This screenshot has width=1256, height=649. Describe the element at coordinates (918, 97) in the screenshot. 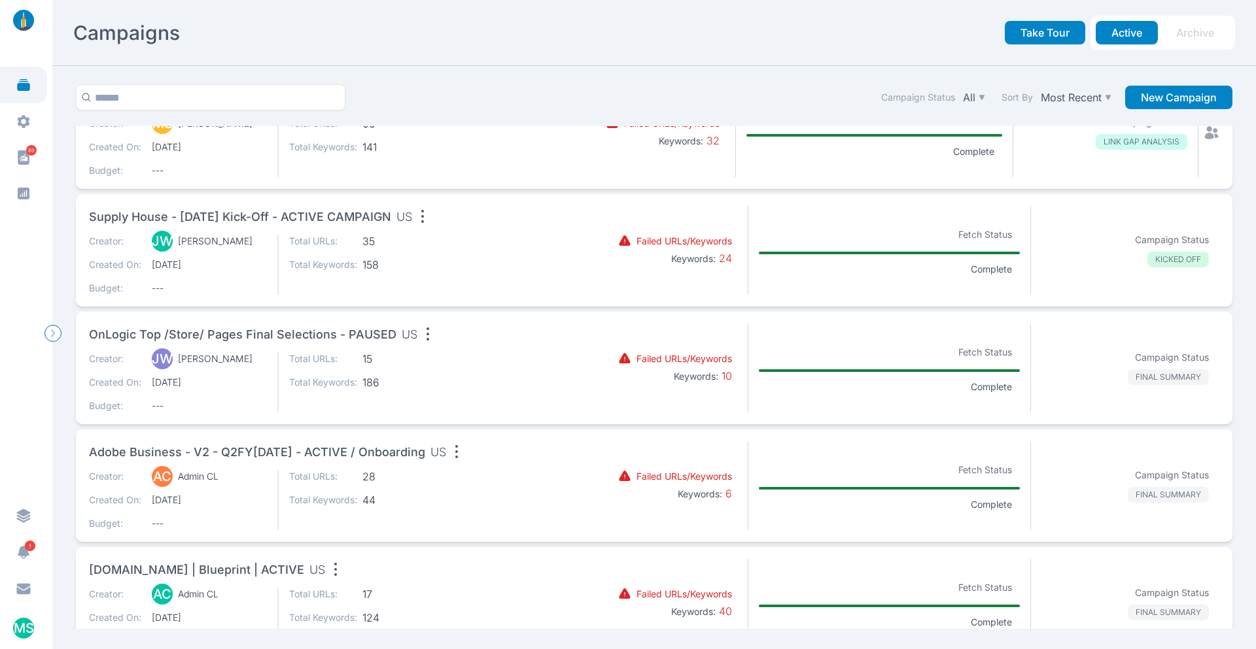

I see `label: Campaign Status` at that location.